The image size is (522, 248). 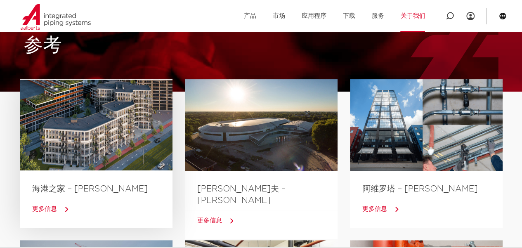 I want to click on font: 产品, so click(x=250, y=16).